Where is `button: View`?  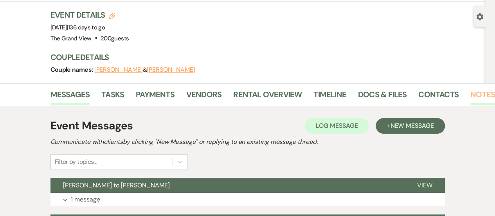 button: View is located at coordinates (425, 185).